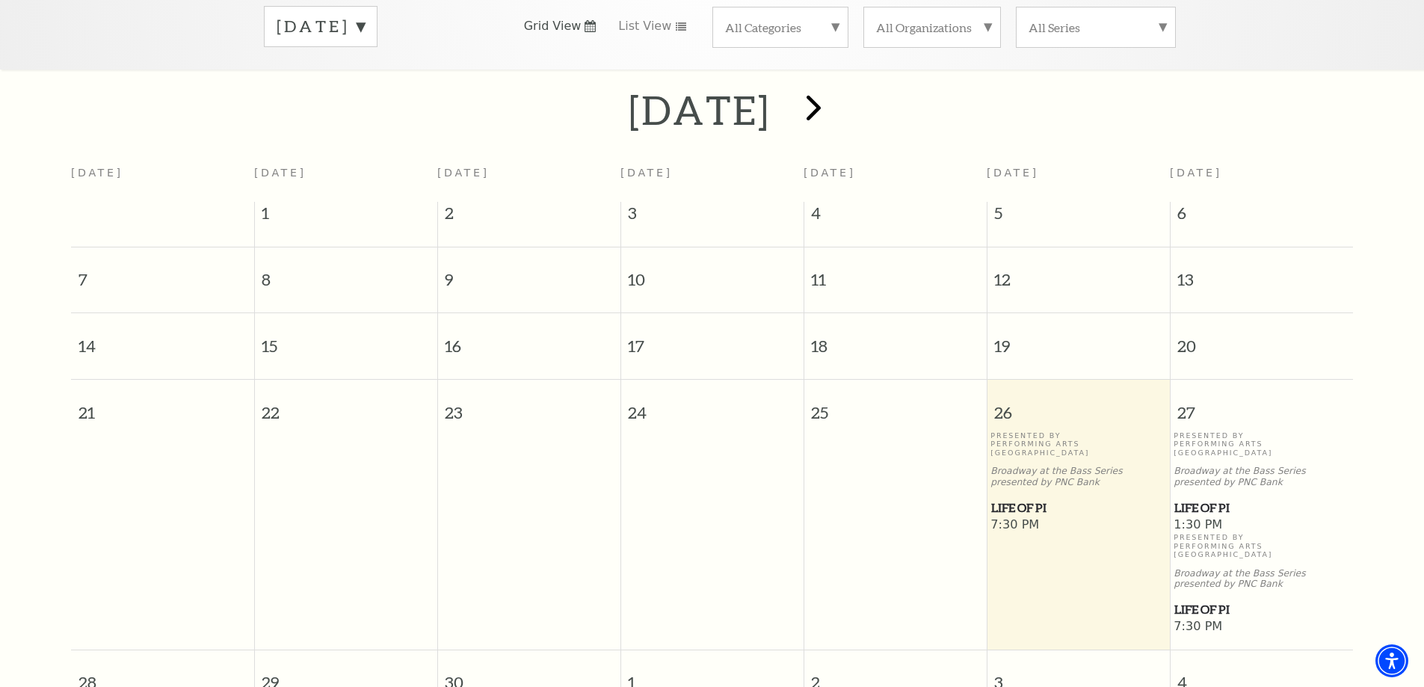  I want to click on span: Grid View, so click(552, 26).